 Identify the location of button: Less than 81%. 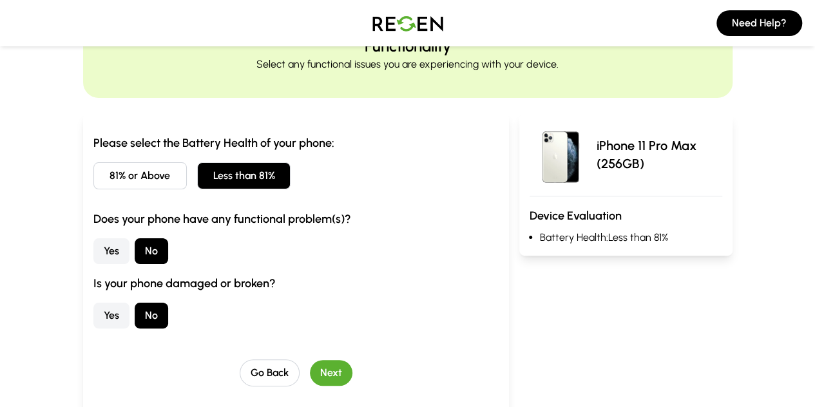
(244, 176).